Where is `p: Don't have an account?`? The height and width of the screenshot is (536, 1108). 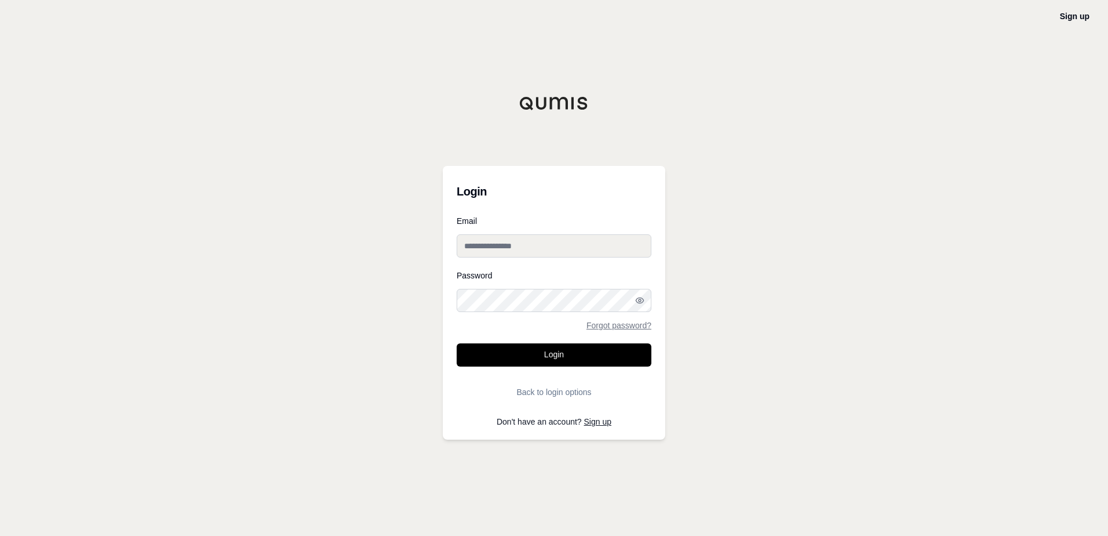
p: Don't have an account? is located at coordinates (554, 421).